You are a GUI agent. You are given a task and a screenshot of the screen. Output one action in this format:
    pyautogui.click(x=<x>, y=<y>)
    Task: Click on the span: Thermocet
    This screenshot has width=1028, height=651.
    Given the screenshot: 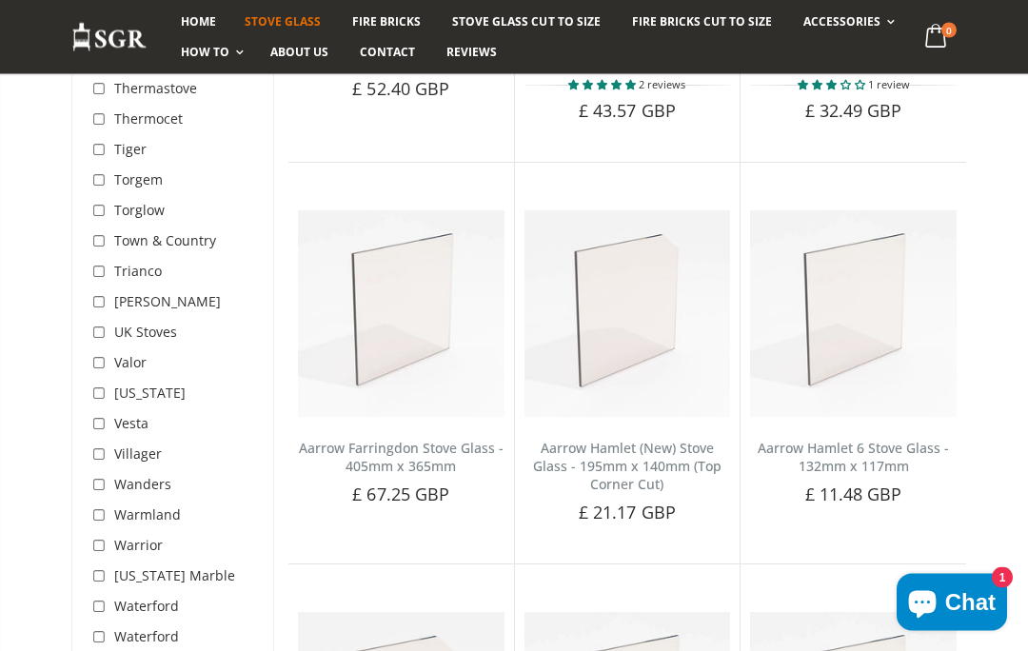 What is the action you would take?
    pyautogui.click(x=148, y=119)
    